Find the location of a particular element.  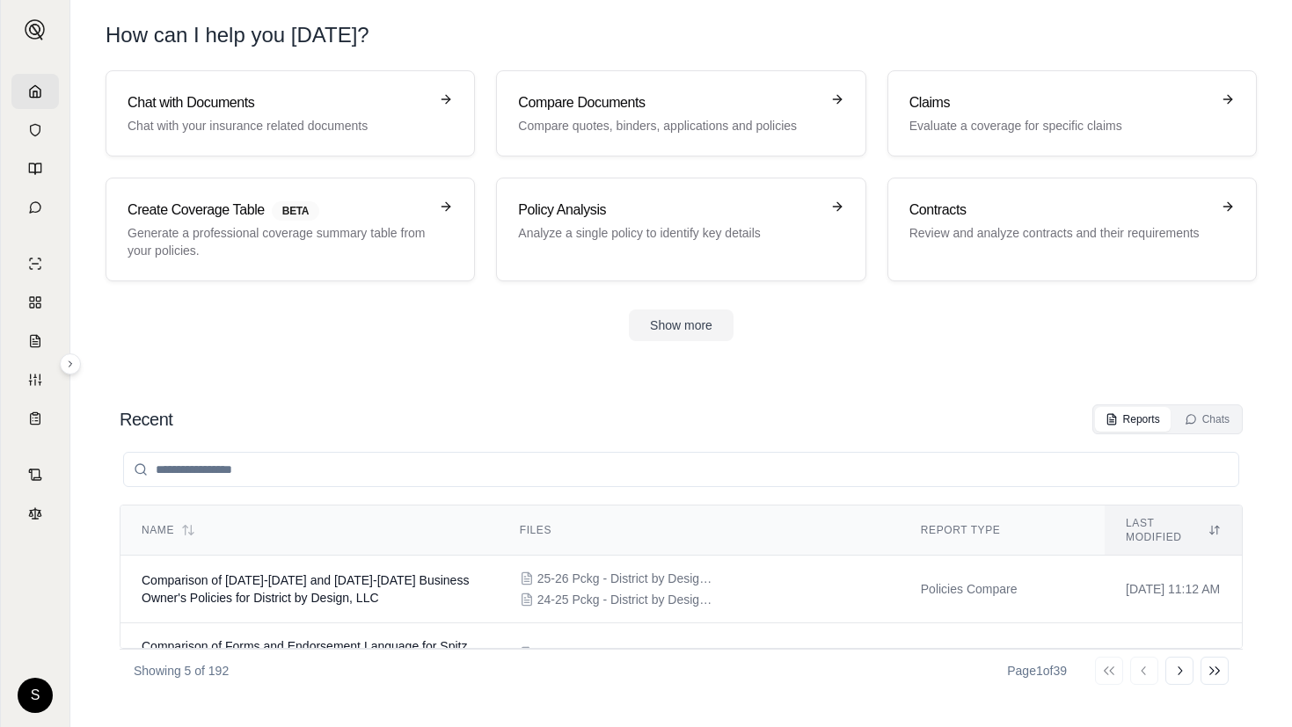

a: Coverage Table is located at coordinates (35, 419).